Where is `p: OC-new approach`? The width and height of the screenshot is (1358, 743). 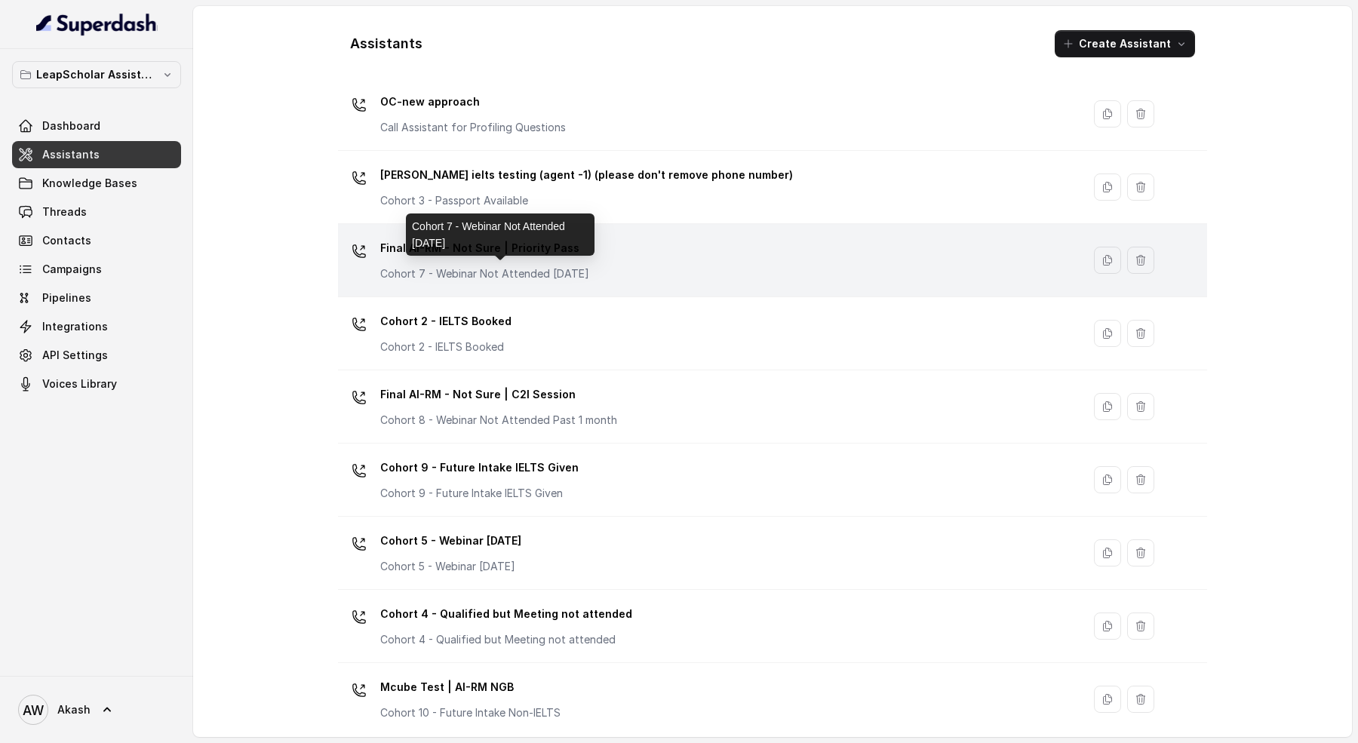 p: OC-new approach is located at coordinates (473, 102).